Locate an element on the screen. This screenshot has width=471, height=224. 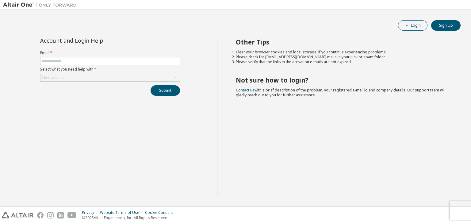
button: Submit is located at coordinates (165, 90).